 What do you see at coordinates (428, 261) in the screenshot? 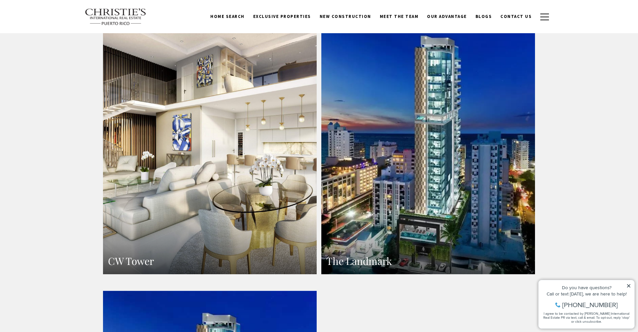
I see `h3: The Landmark` at bounding box center [428, 261].